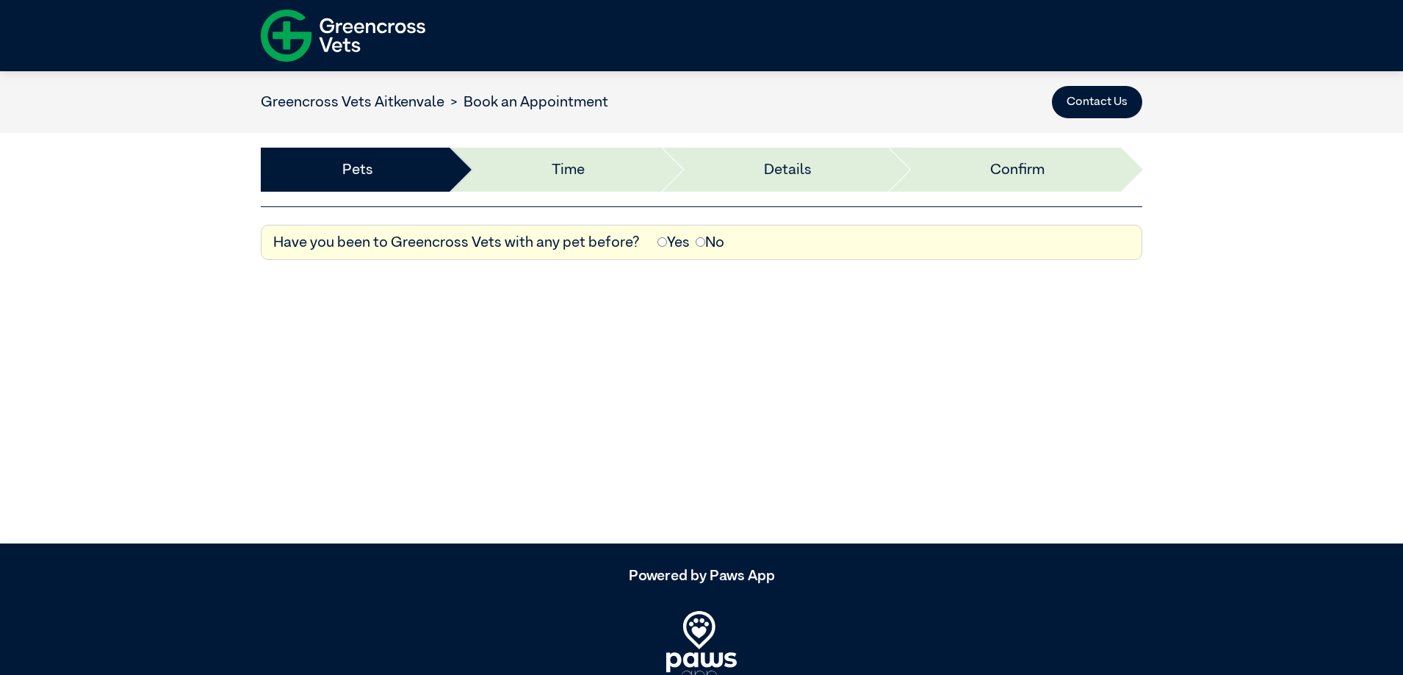 The height and width of the screenshot is (675, 1403). I want to click on a: Pets, so click(358, 170).